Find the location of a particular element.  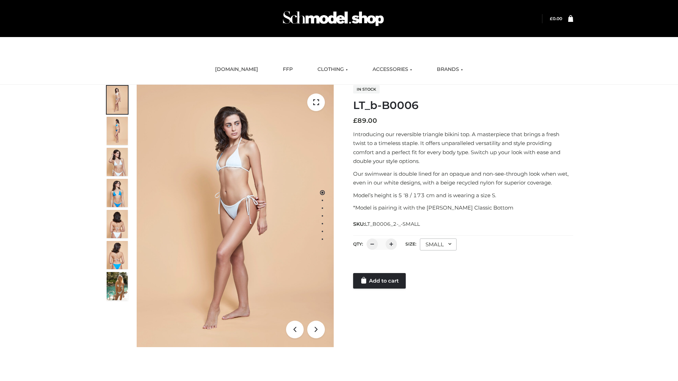

p: Our swimwear is double lined for an opaque and non-see-through look when wet, even in our white d... is located at coordinates (463, 178).